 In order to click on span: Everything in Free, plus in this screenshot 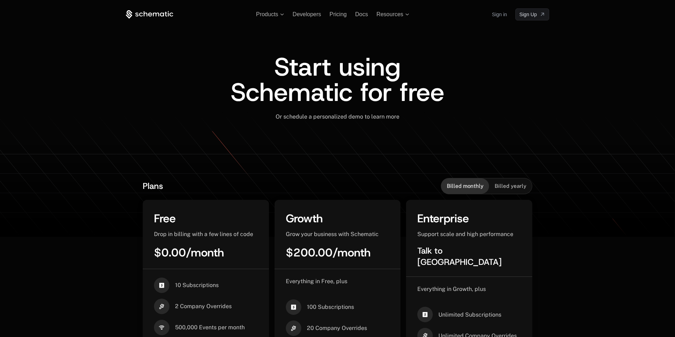, I will do `click(316, 281)`.